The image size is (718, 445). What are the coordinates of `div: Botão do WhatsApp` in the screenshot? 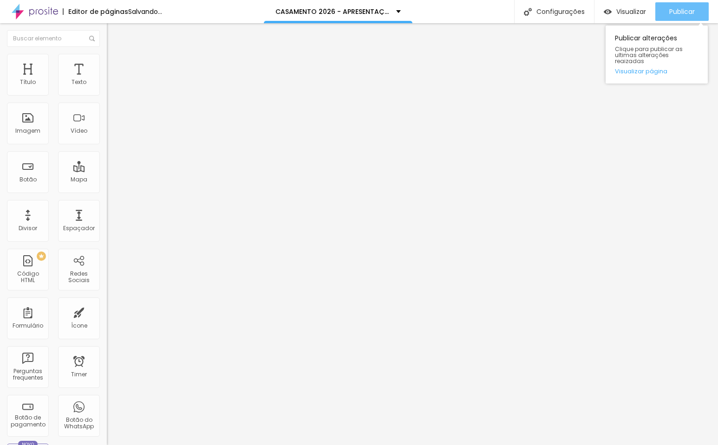 It's located at (78, 423).